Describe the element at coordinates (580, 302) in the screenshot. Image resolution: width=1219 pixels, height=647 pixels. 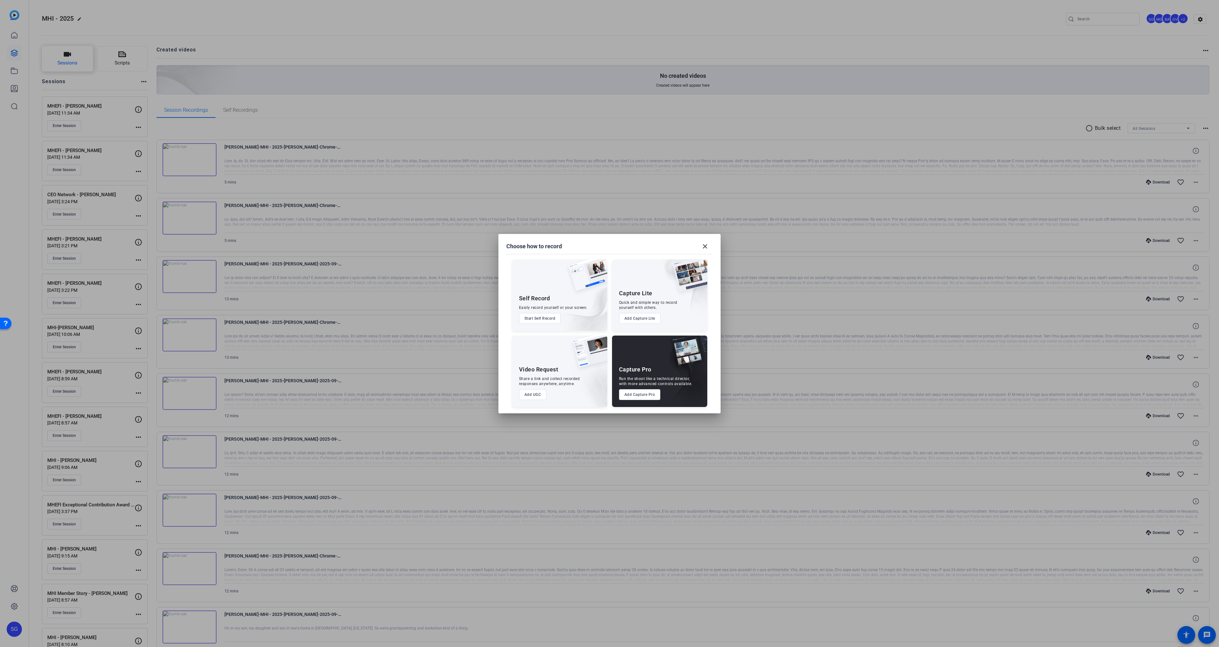
I see `img: embarkstudio-self-record.png` at that location.